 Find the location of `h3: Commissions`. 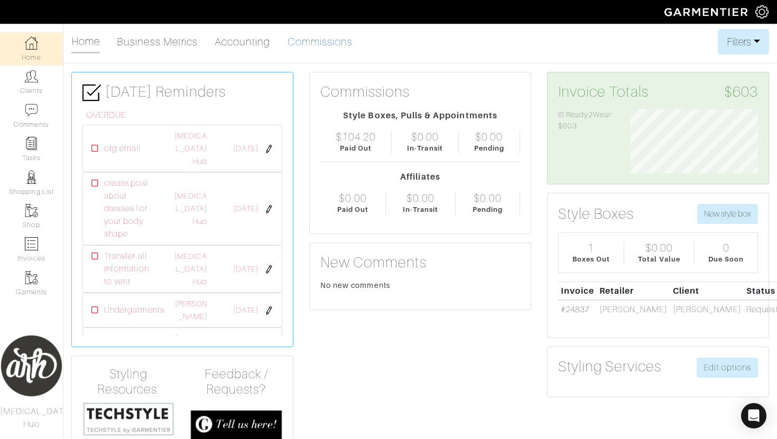

h3: Commissions is located at coordinates (365, 92).